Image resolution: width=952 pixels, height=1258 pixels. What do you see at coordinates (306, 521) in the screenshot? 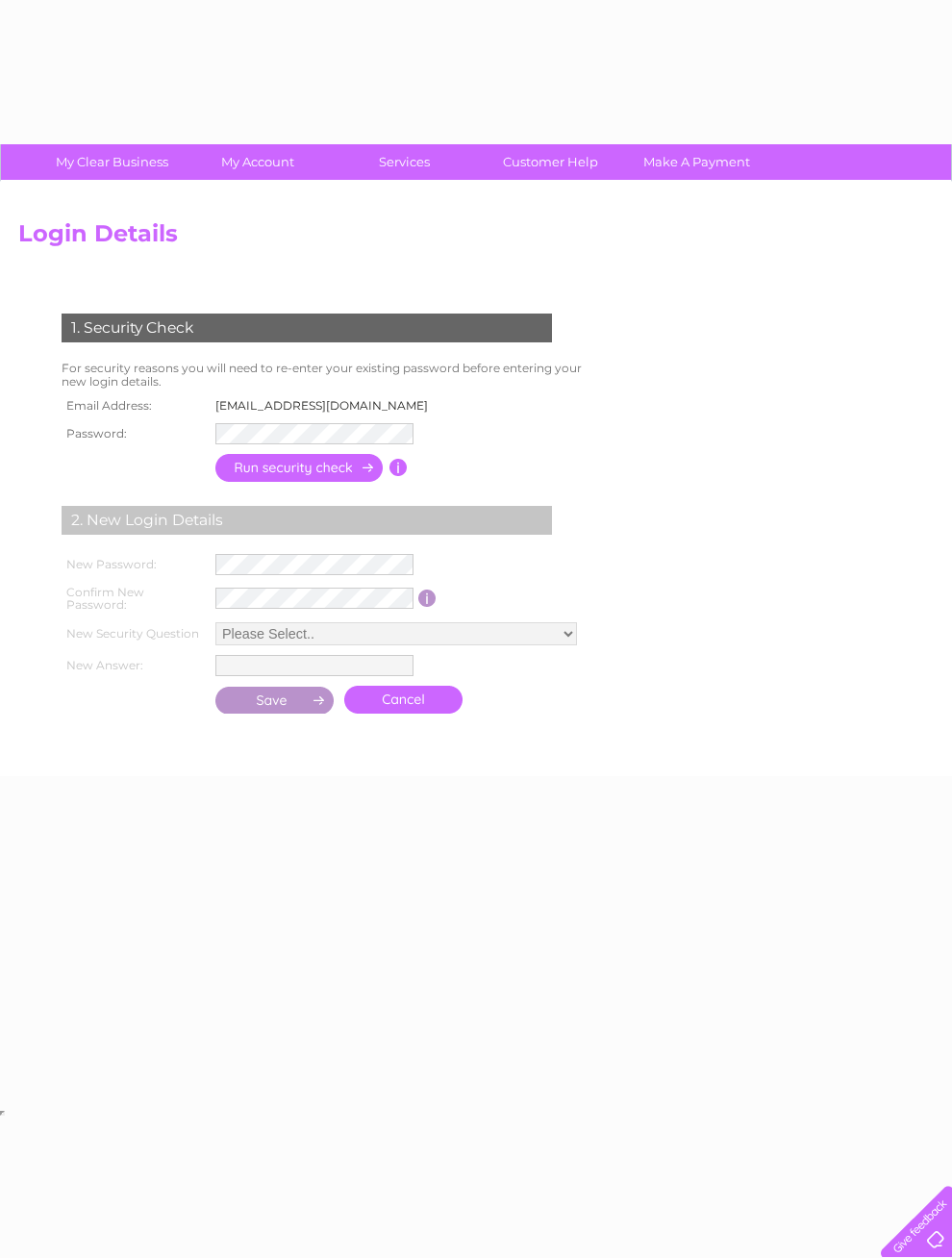
I see `div: 2. New Login Details` at bounding box center [306, 521].